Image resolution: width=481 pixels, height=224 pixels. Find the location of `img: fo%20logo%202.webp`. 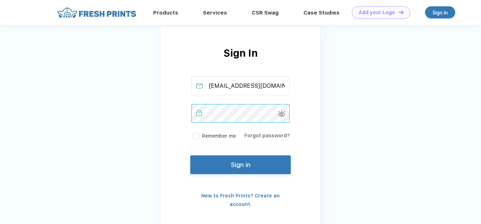

img: fo%20logo%202.webp is located at coordinates (96, 12).